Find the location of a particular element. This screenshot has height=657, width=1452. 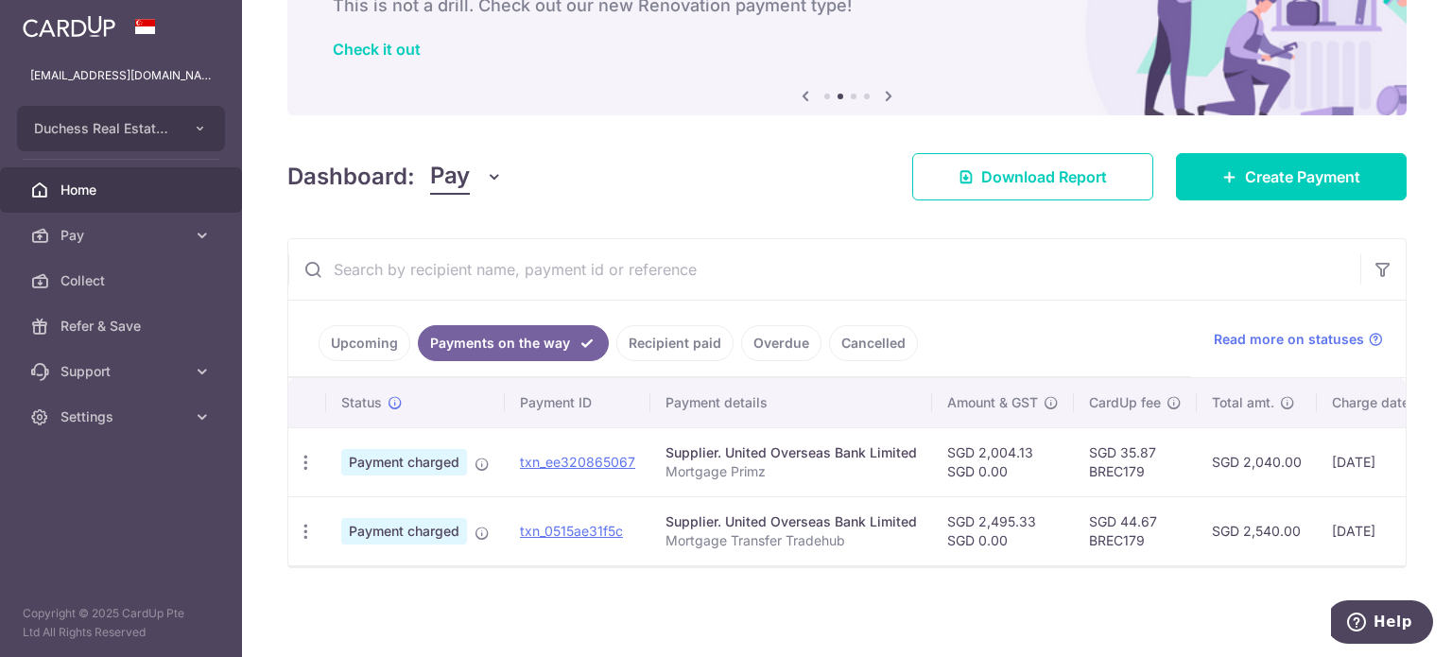

td: SGD 2,004.13 SGD 0.00 is located at coordinates (1003, 461).